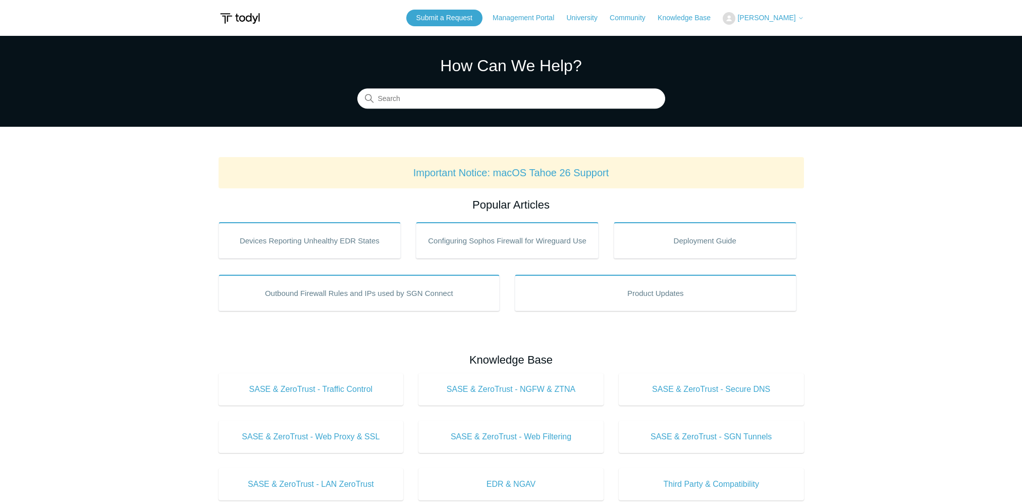 This screenshot has width=1022, height=503. I want to click on a: SASE & ZeroTrust - Traffic Control, so click(311, 389).